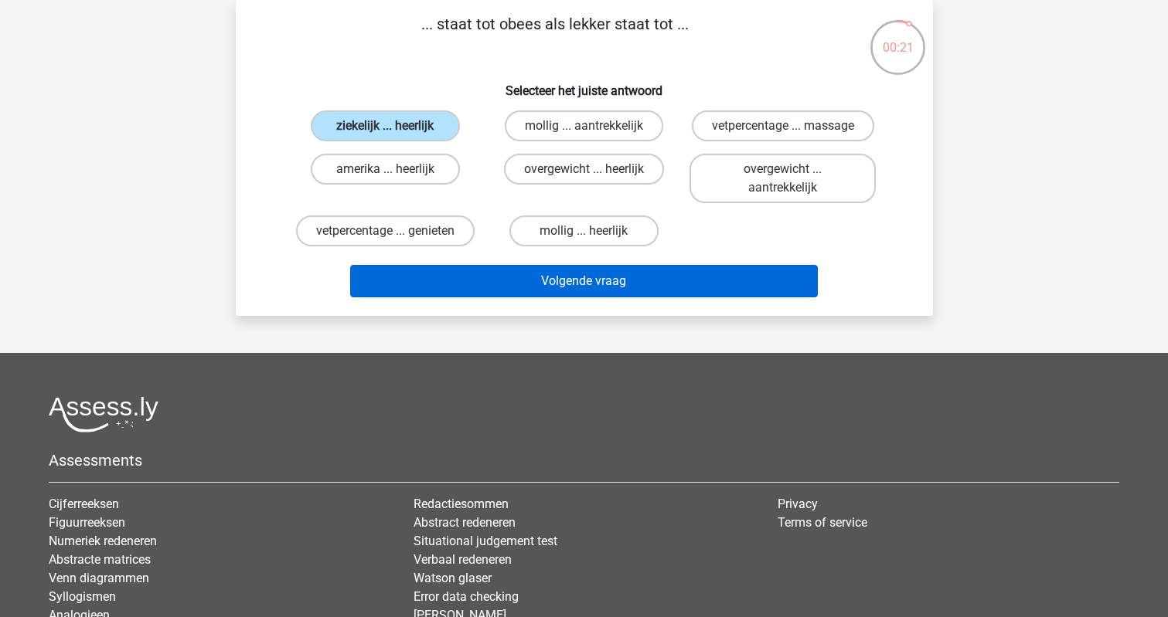  Describe the element at coordinates (462, 559) in the screenshot. I see `a: Verbaal redeneren` at that location.